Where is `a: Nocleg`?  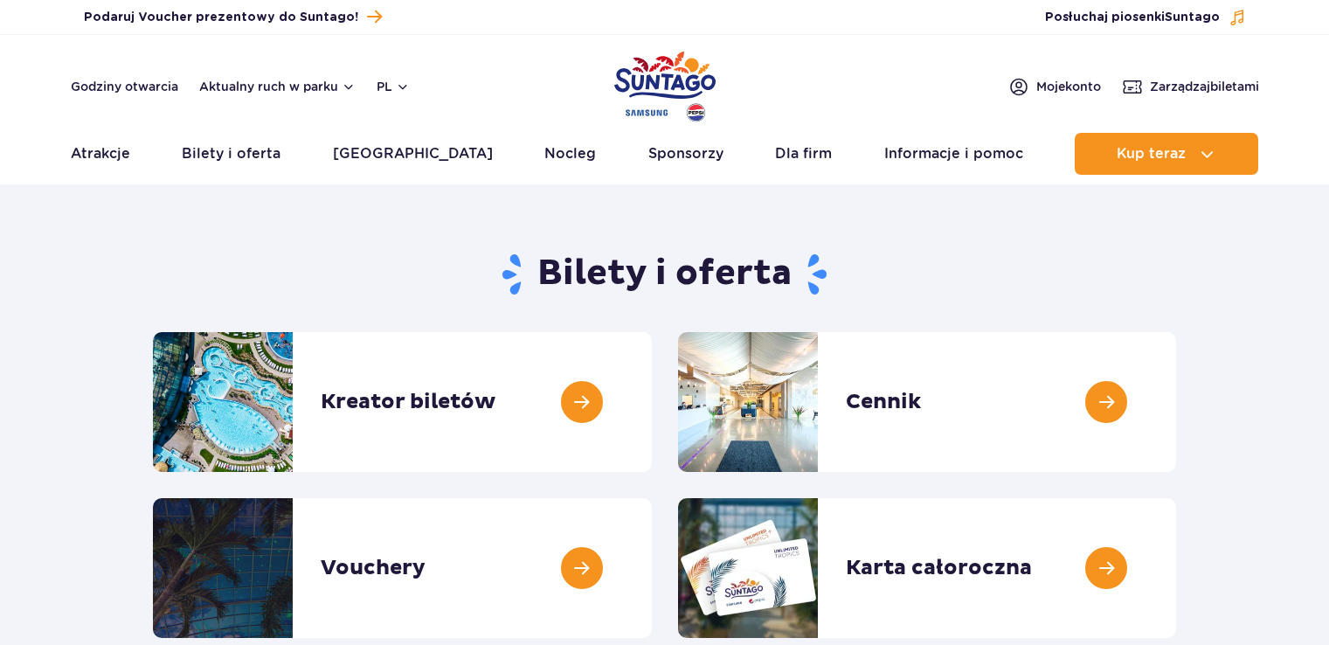 a: Nocleg is located at coordinates (570, 154).